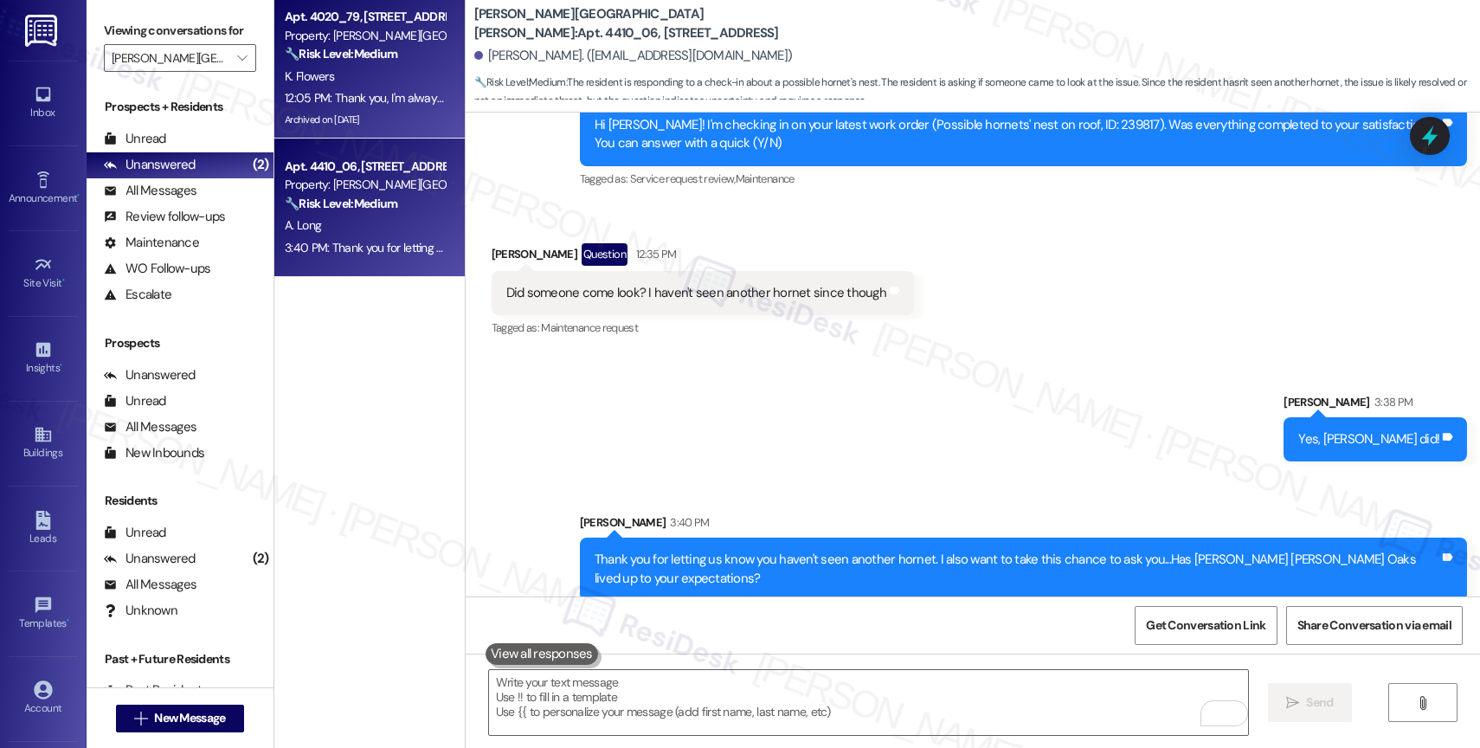  I want to click on a: Leads, so click(43, 529).